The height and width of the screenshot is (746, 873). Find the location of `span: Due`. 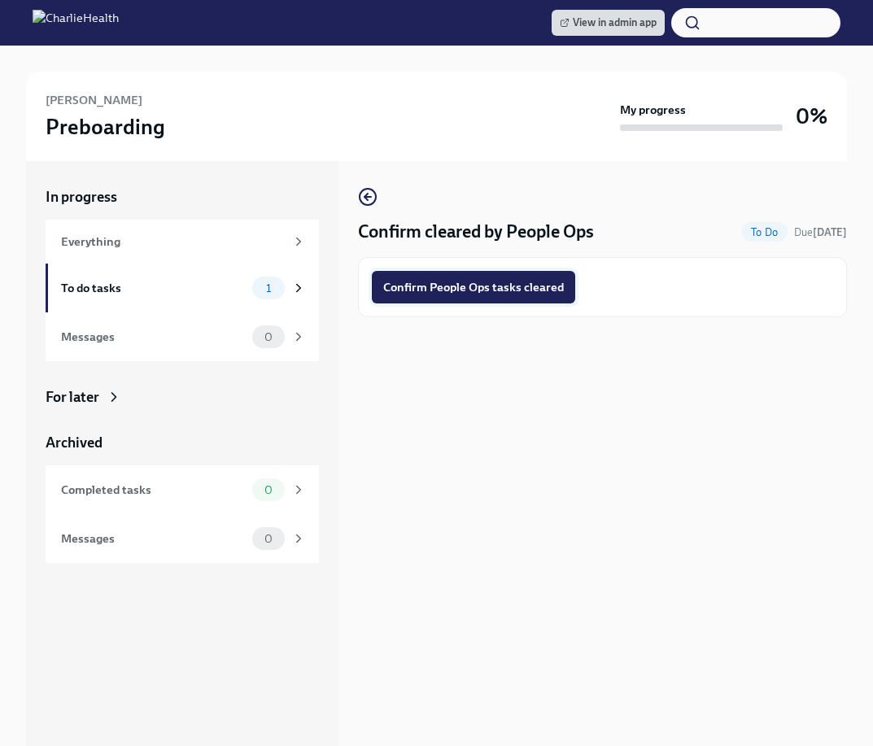

span: Due is located at coordinates (820, 232).